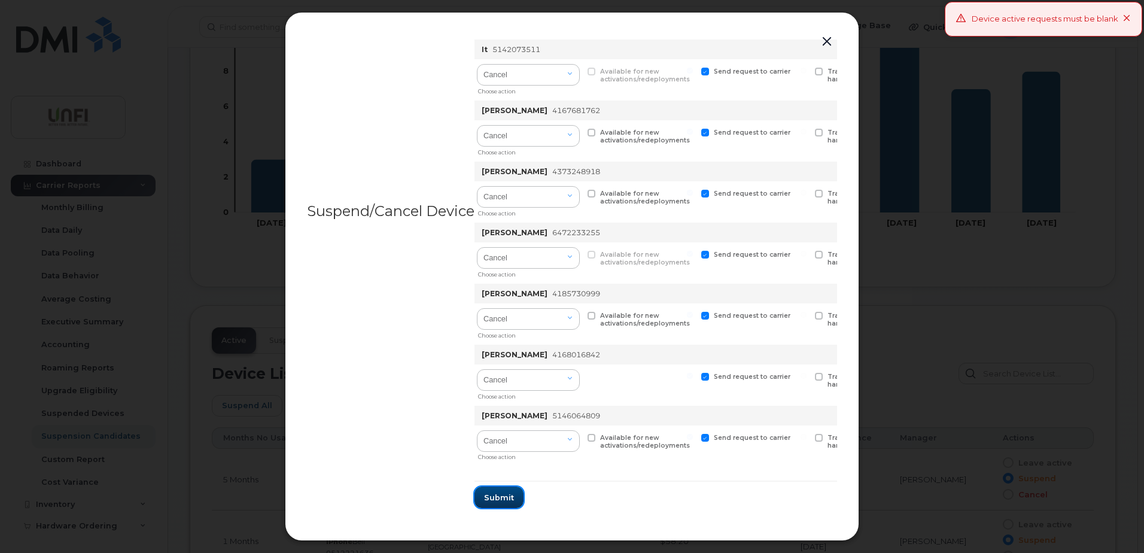  What do you see at coordinates (499, 497) in the screenshot?
I see `span: Submit` at bounding box center [499, 497].